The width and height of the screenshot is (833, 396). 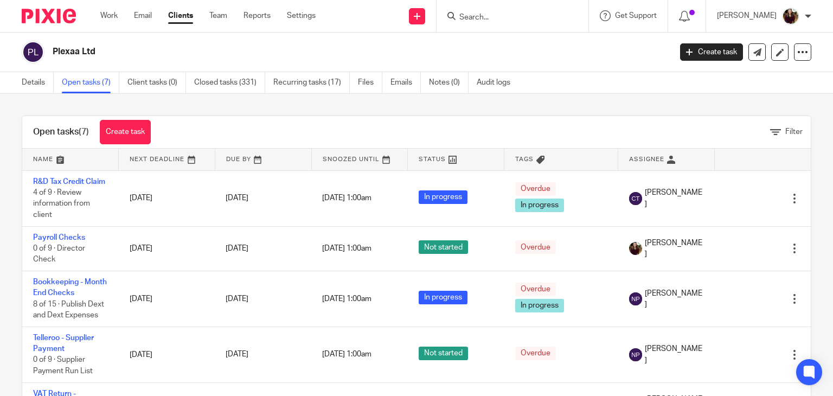 I want to click on a: Clients, so click(x=181, y=16).